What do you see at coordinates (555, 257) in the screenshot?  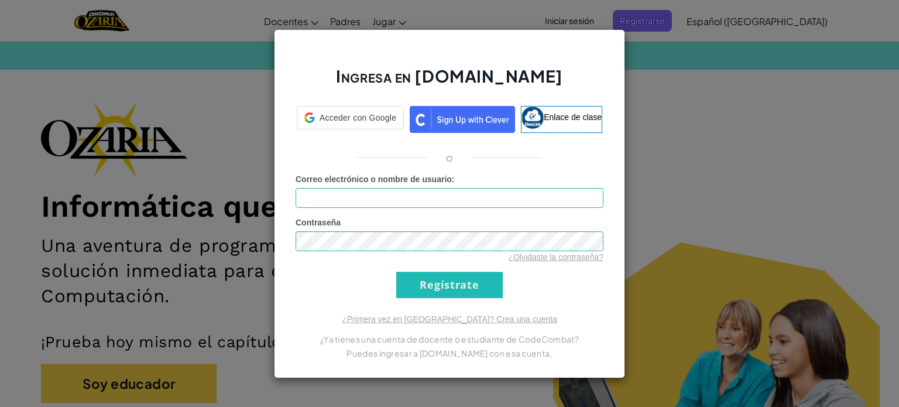 I see `font: ¿Olvidaste la contraseña?` at bounding box center [555, 257].